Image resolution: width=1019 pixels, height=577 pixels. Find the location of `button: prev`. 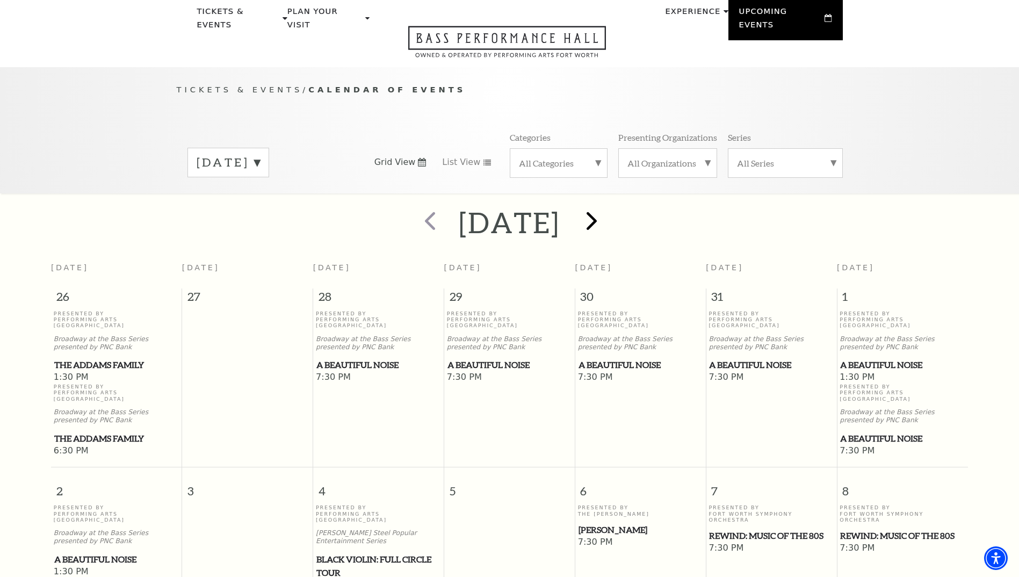

button: prev is located at coordinates (429, 222).